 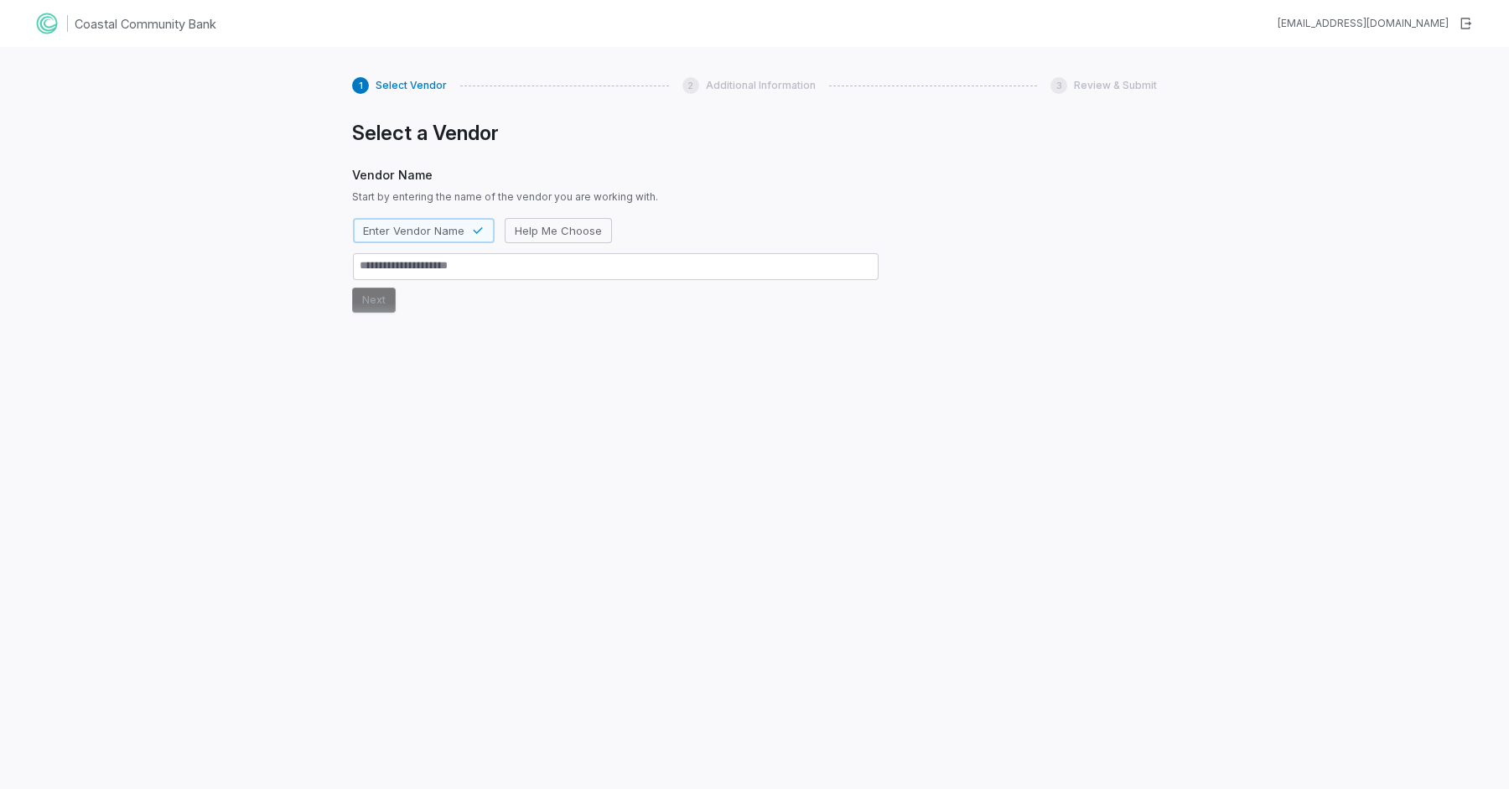 What do you see at coordinates (361, 86) in the screenshot?
I see `div: 1` at bounding box center [361, 86].